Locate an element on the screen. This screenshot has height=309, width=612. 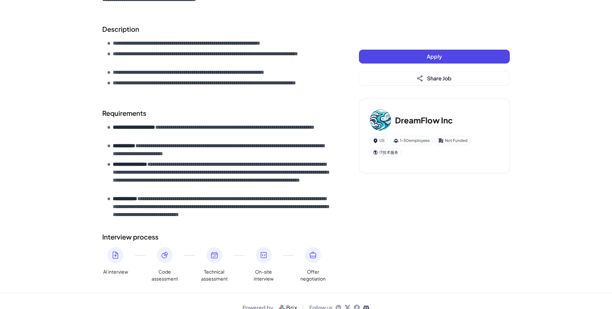
span: AI interview is located at coordinates (115, 271).